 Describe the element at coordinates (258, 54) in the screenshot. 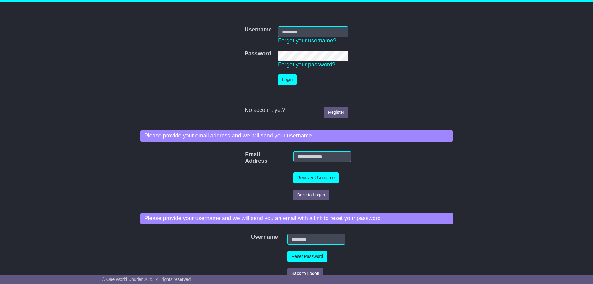

I see `label: Password` at that location.